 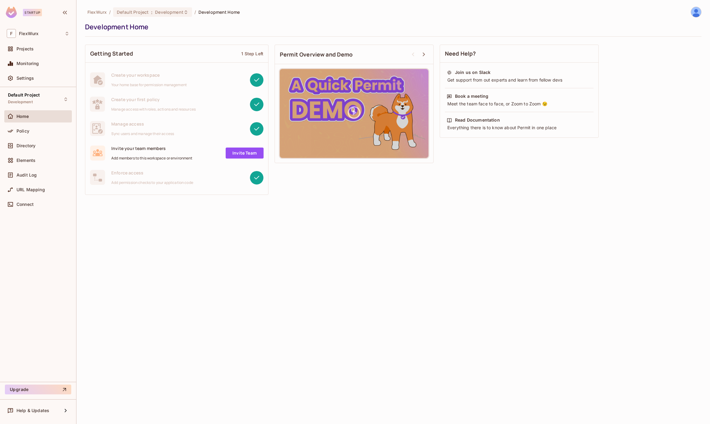 What do you see at coordinates (25, 49) in the screenshot?
I see `span: Projects` at bounding box center [25, 49].